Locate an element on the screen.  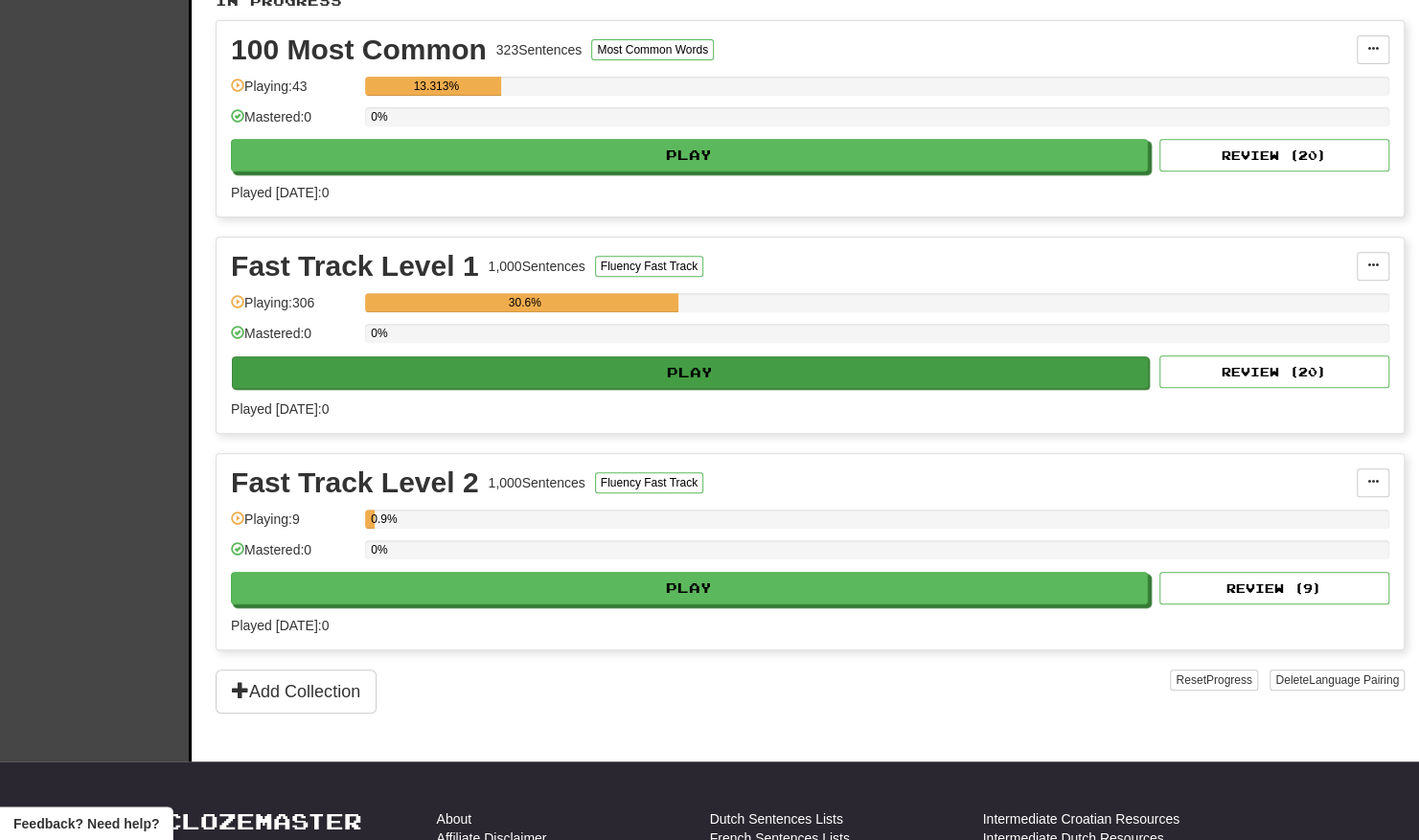
div: Playing: 43 is located at coordinates (293, 92).